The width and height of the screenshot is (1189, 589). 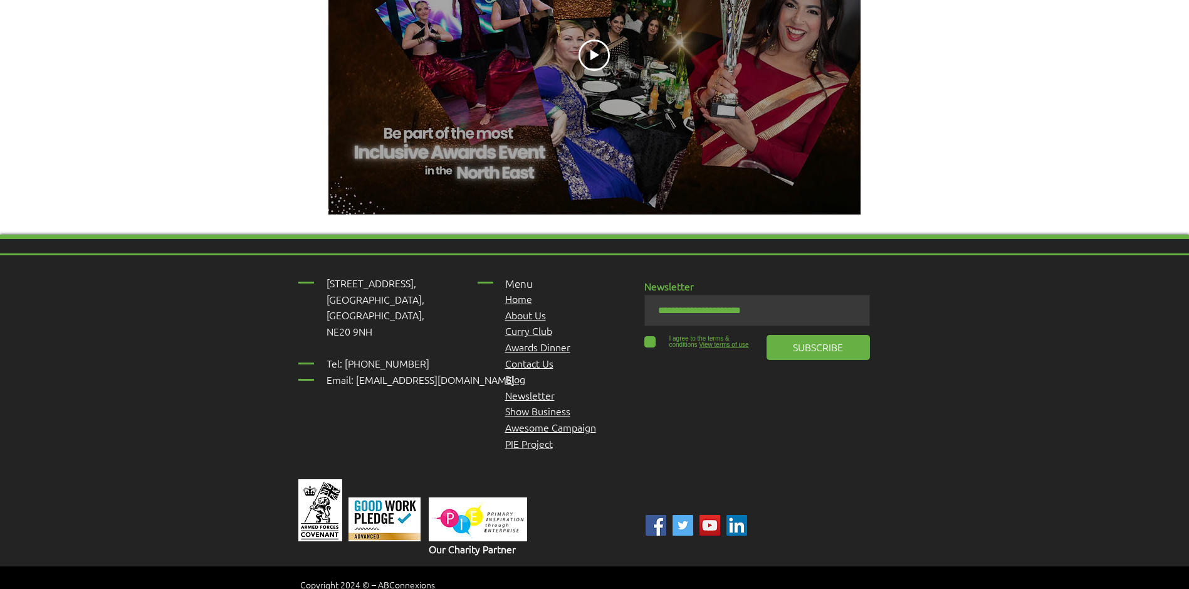 What do you see at coordinates (529, 330) in the screenshot?
I see `span: Curry Club` at bounding box center [529, 330].